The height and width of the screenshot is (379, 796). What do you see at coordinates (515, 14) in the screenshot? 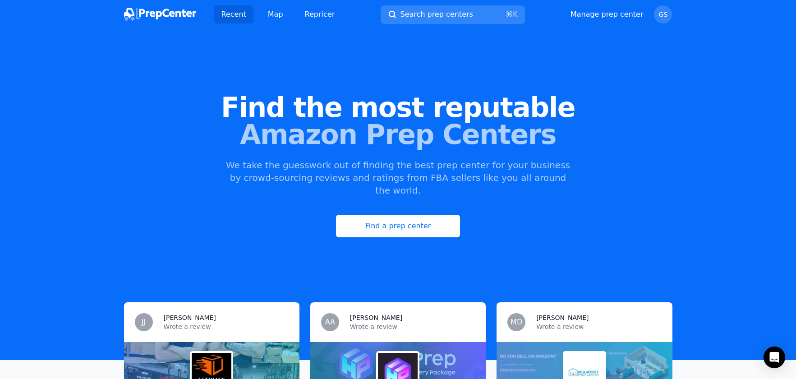
I see `kbd: K` at bounding box center [515, 14].